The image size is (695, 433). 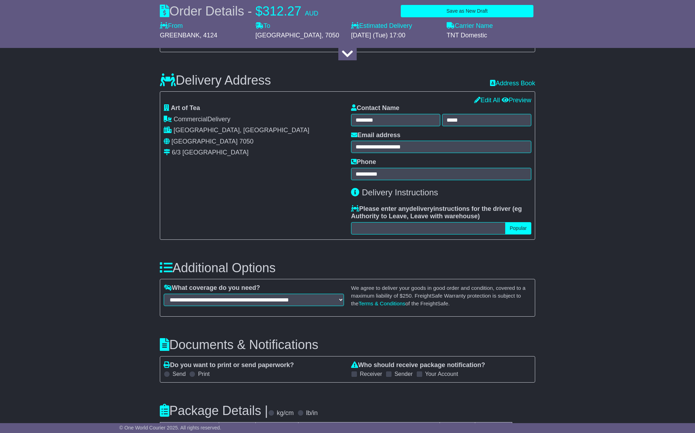 What do you see at coordinates (214, 411) in the screenshot?
I see `h3: Package Details |` at bounding box center [214, 411].